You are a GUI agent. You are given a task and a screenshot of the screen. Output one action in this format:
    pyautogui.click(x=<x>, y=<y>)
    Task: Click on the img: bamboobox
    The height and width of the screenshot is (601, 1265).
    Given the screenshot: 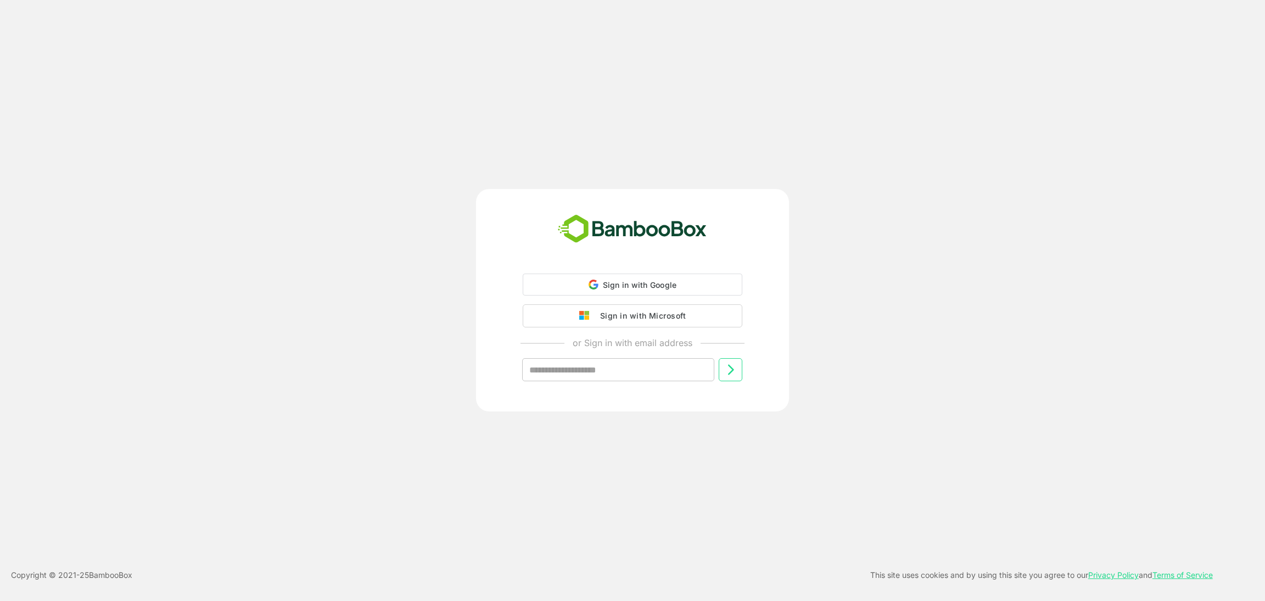 What is the action you would take?
    pyautogui.click(x=632, y=229)
    